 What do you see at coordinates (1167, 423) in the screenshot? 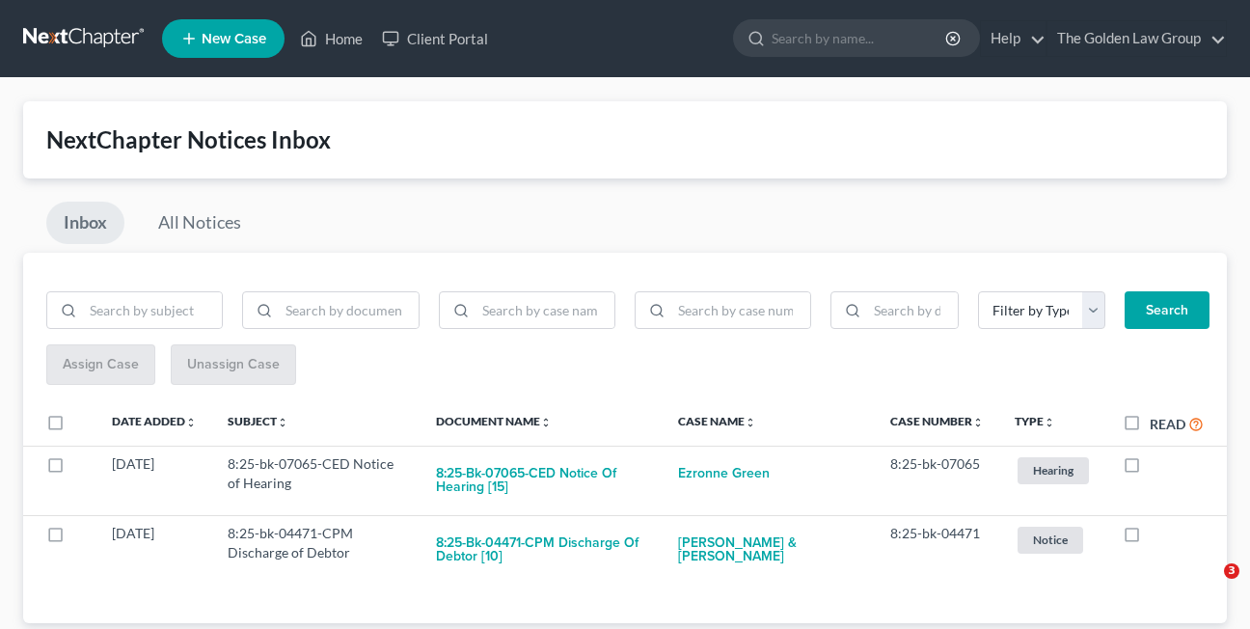
I see `label: Read` at bounding box center [1167, 423].